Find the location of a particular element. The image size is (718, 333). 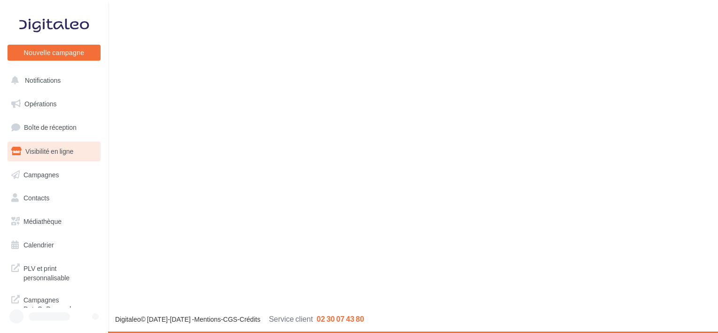

span: Boîte de réception is located at coordinates (50, 127).